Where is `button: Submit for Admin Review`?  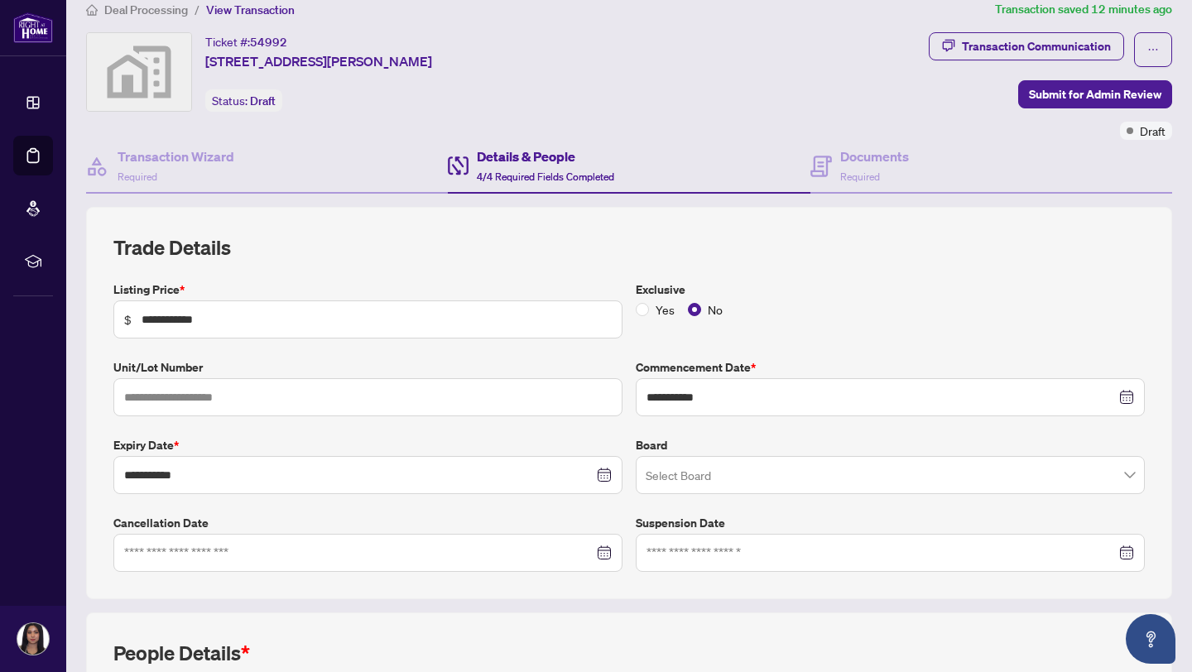 button: Submit for Admin Review is located at coordinates (1095, 94).